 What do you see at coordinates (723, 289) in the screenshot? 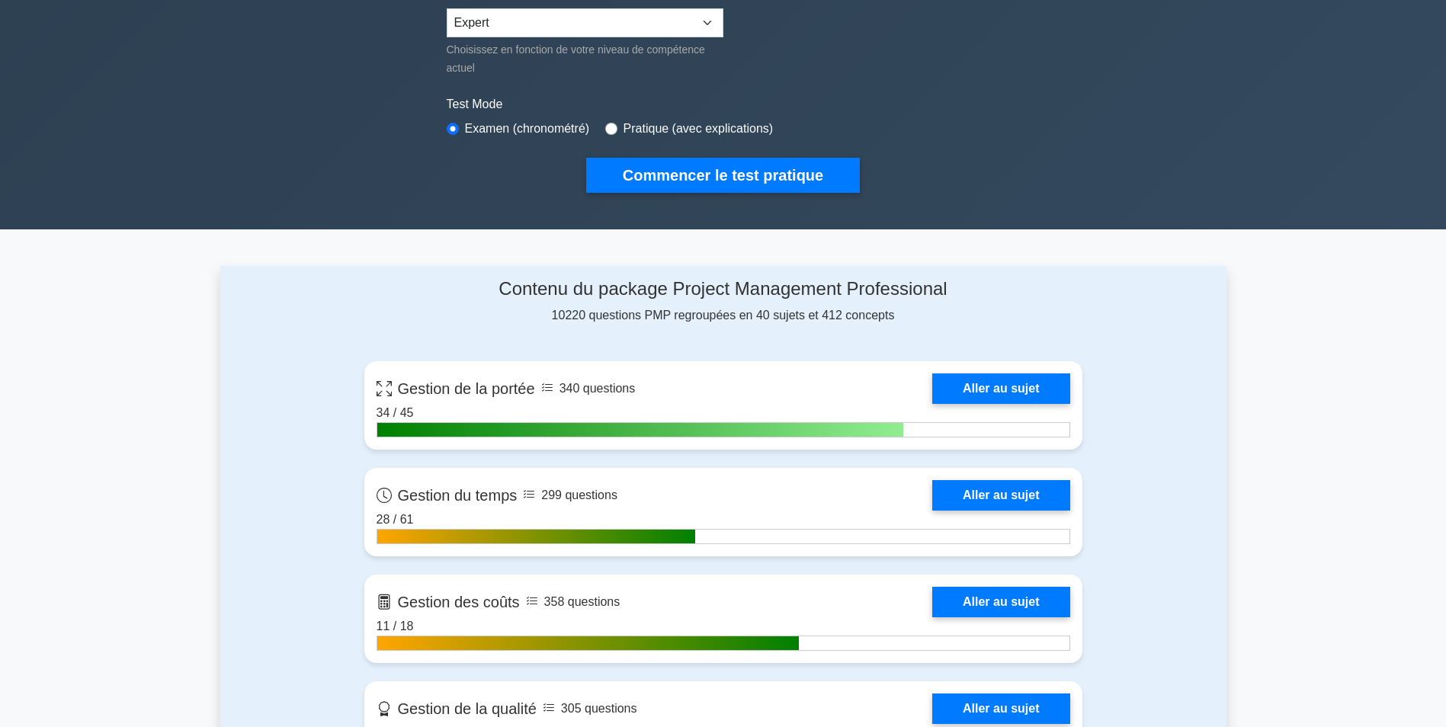
I see `h4: Contenu du package Project Management Professional` at bounding box center [723, 289].